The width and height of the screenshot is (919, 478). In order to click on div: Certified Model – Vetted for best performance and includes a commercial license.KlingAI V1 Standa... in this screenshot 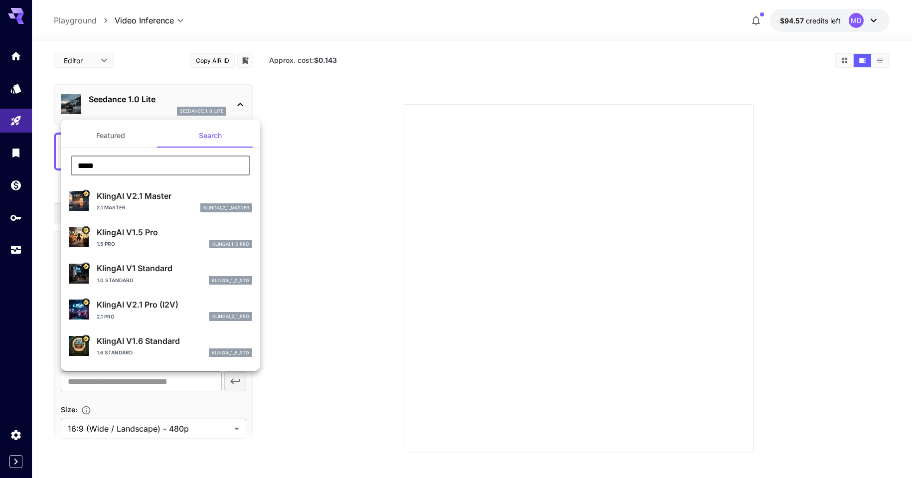, I will do `click(161, 273)`.